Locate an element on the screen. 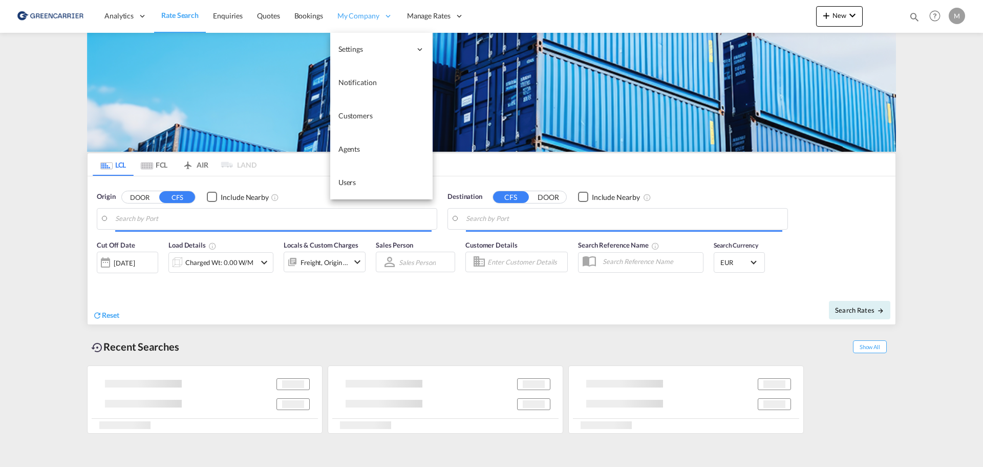 The image size is (983, 467). span: Help is located at coordinates (935, 16).